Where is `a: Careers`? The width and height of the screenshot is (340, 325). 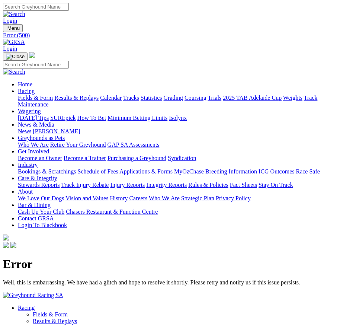 a: Careers is located at coordinates (138, 198).